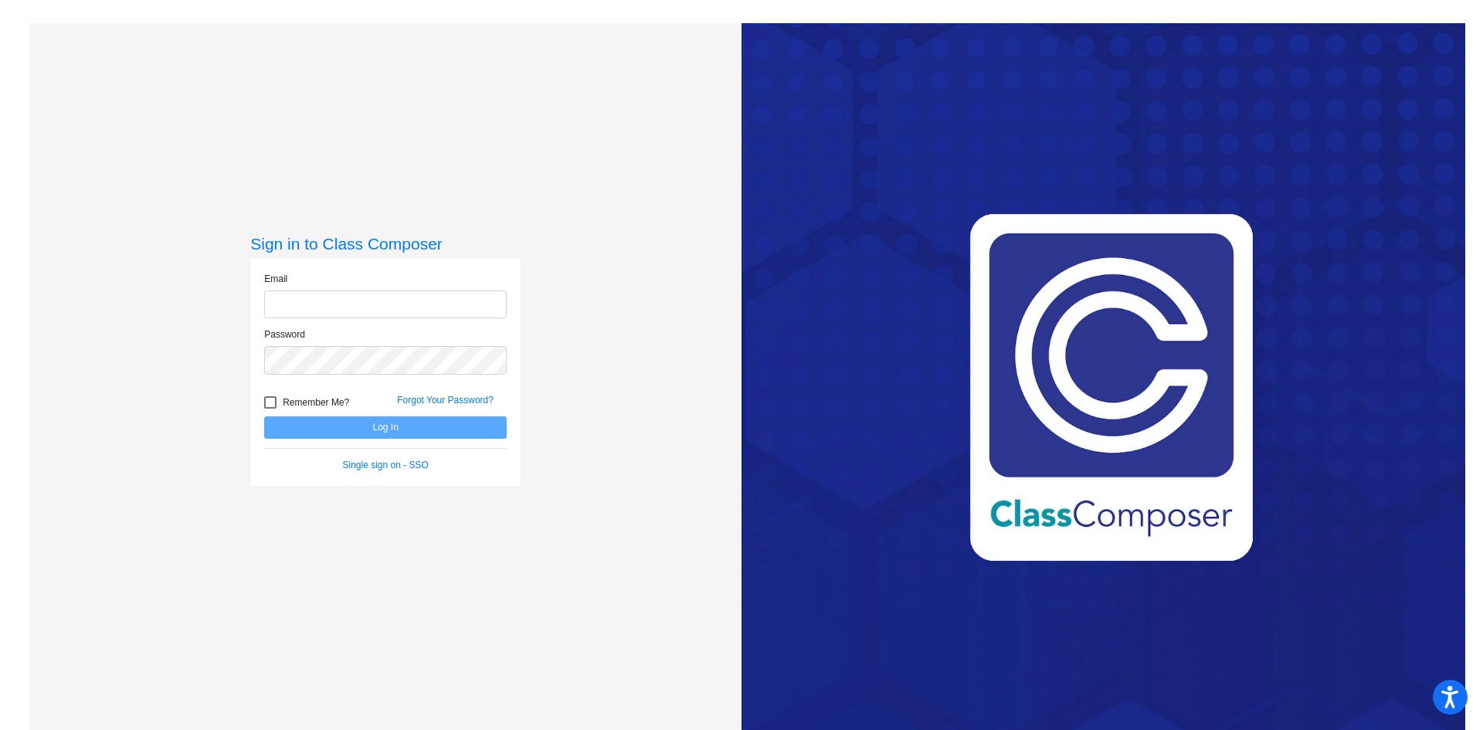  What do you see at coordinates (385, 243) in the screenshot?
I see `h3: Sign in to Class Composer` at bounding box center [385, 243].